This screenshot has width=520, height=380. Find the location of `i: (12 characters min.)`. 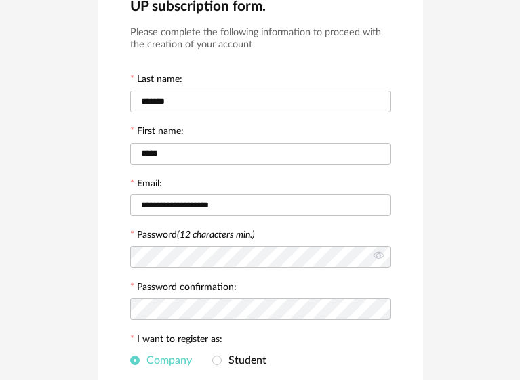

i: (12 characters min.) is located at coordinates (216, 235).